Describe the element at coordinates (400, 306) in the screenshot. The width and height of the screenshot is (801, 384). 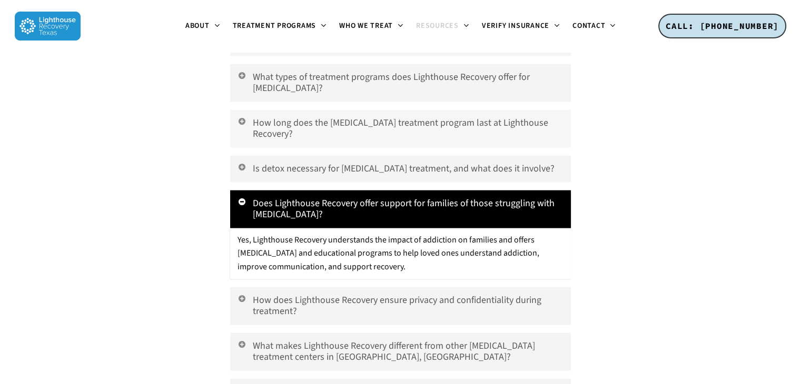
I see `a: How does Lighthouse Recovery ensure privacy and confidentiality during treatment?` at that location.